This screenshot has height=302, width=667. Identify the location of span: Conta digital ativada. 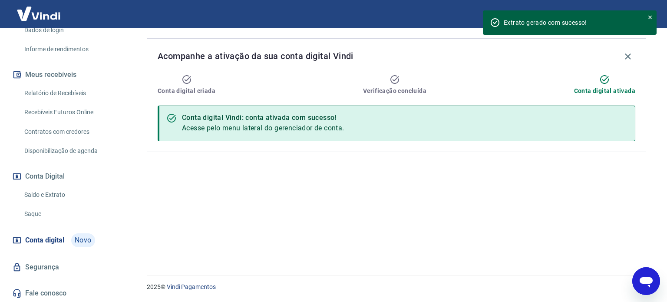
(605, 91).